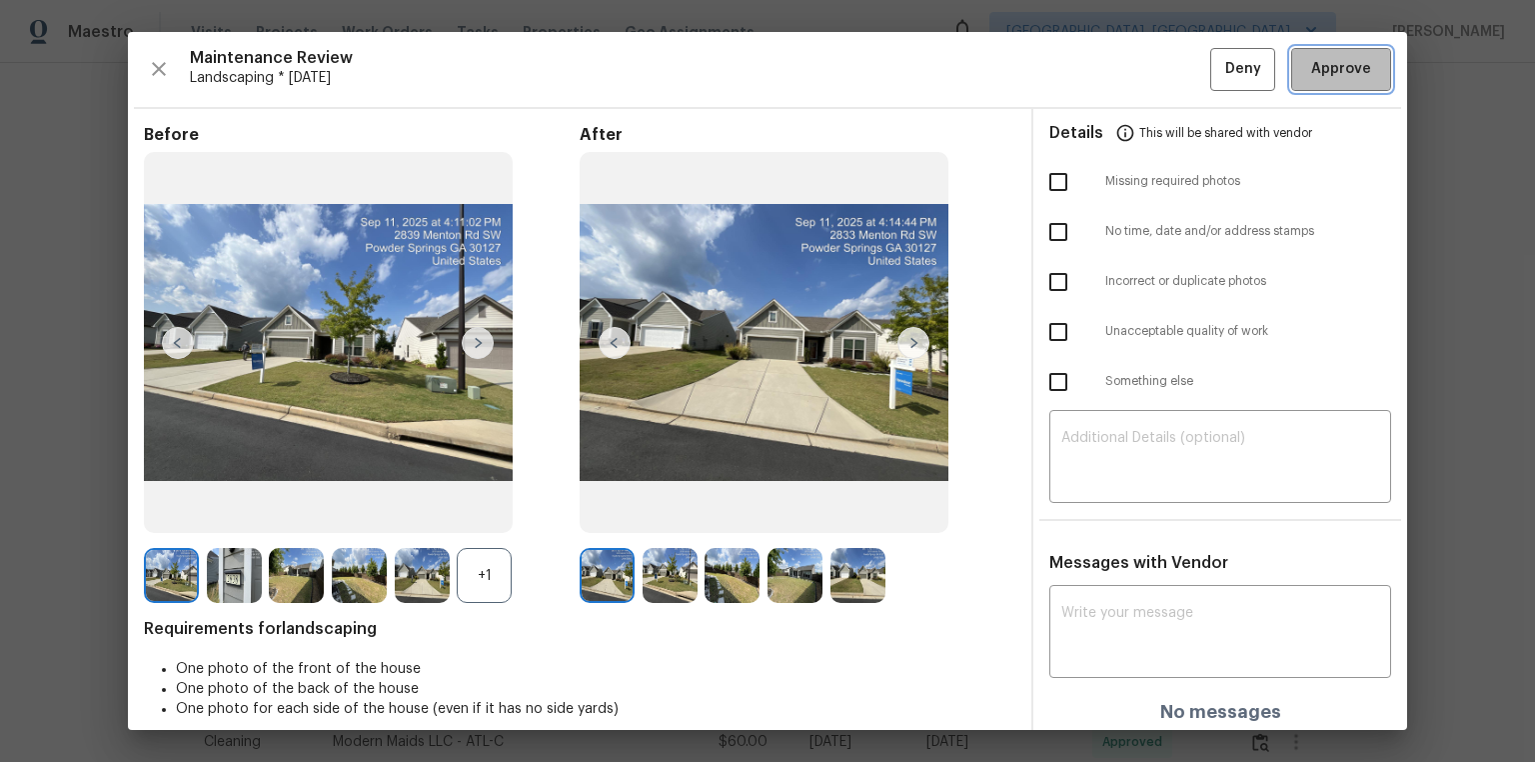 This screenshot has width=1535, height=762. I want to click on span: Maintenance Review, so click(700, 58).